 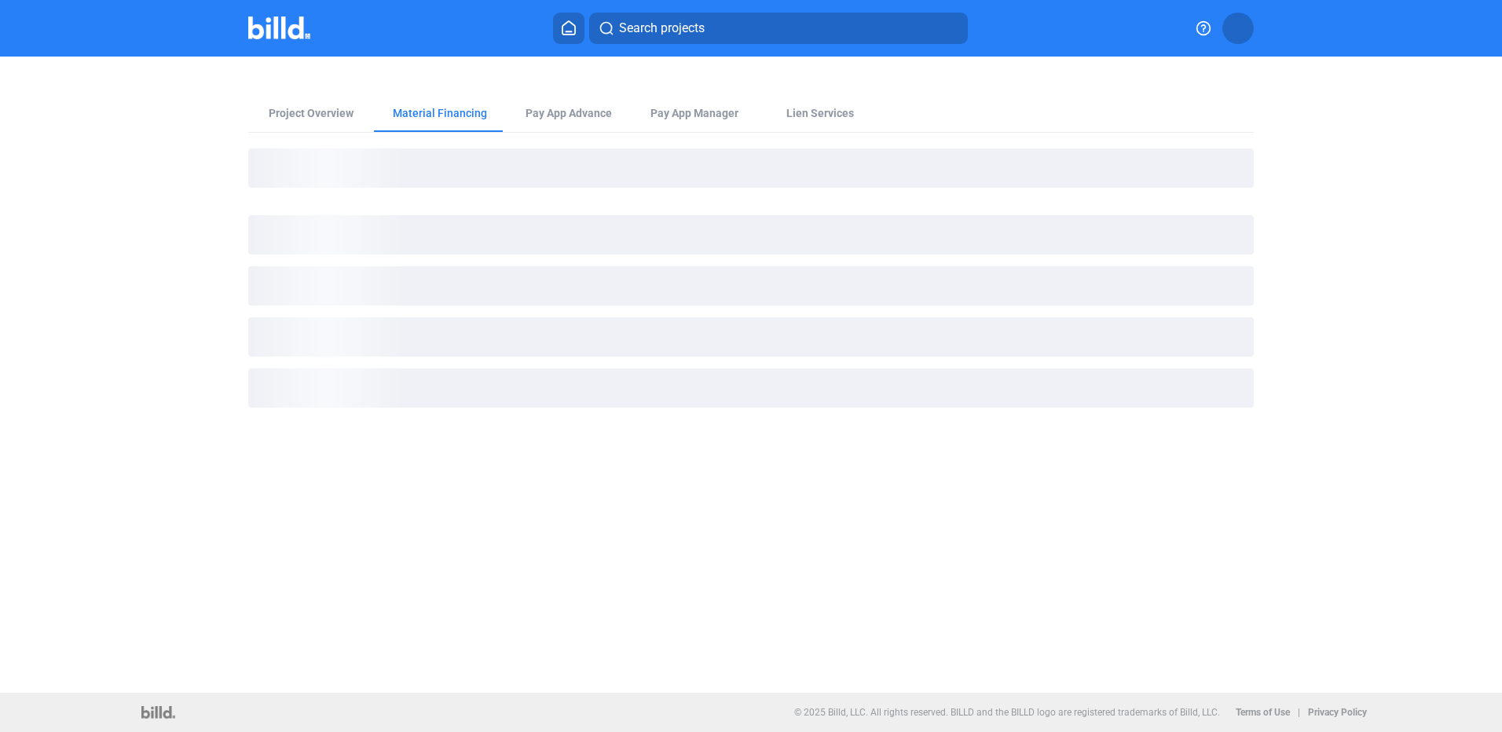 I want to click on div: Material Financing, so click(x=440, y=113).